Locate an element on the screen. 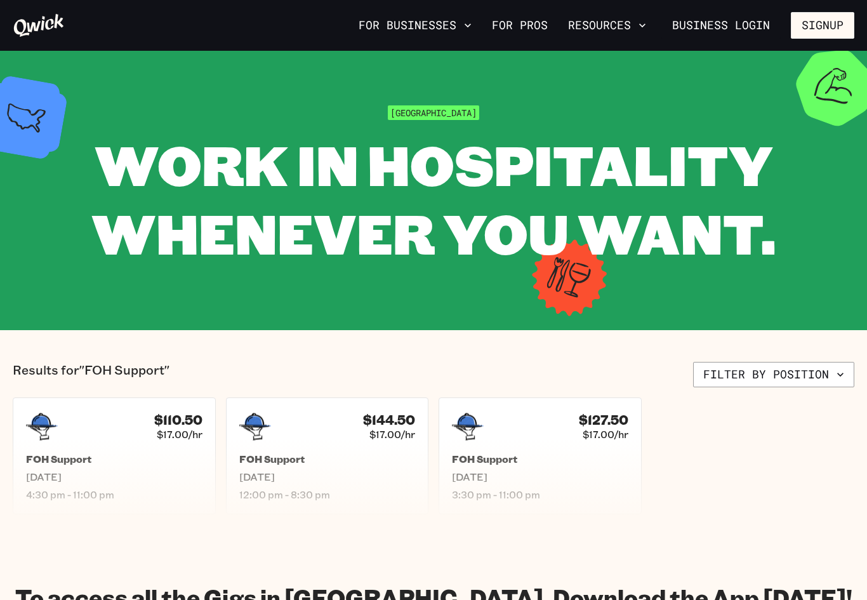  button: Filter by position is located at coordinates (774, 374).